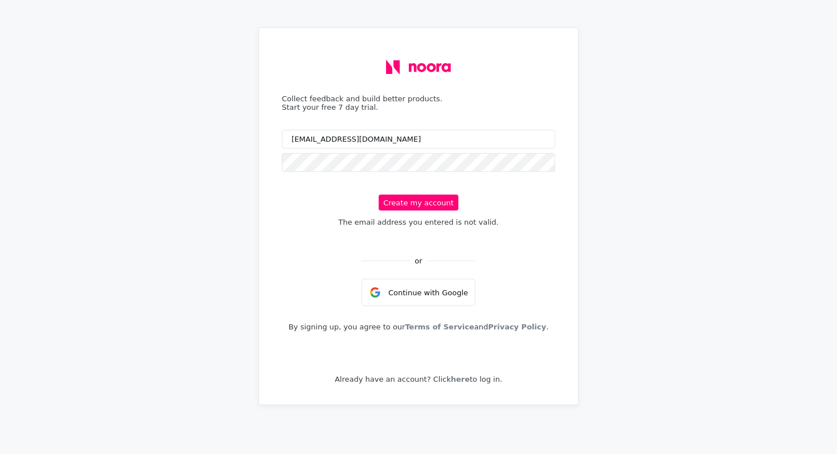  What do you see at coordinates (418, 293) in the screenshot?
I see `div: Continue with Google` at bounding box center [418, 293].